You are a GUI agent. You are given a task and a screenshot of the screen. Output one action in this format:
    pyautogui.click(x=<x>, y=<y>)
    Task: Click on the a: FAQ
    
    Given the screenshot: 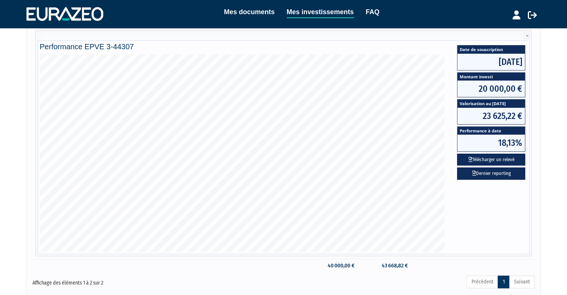 What is the action you would take?
    pyautogui.click(x=373, y=12)
    